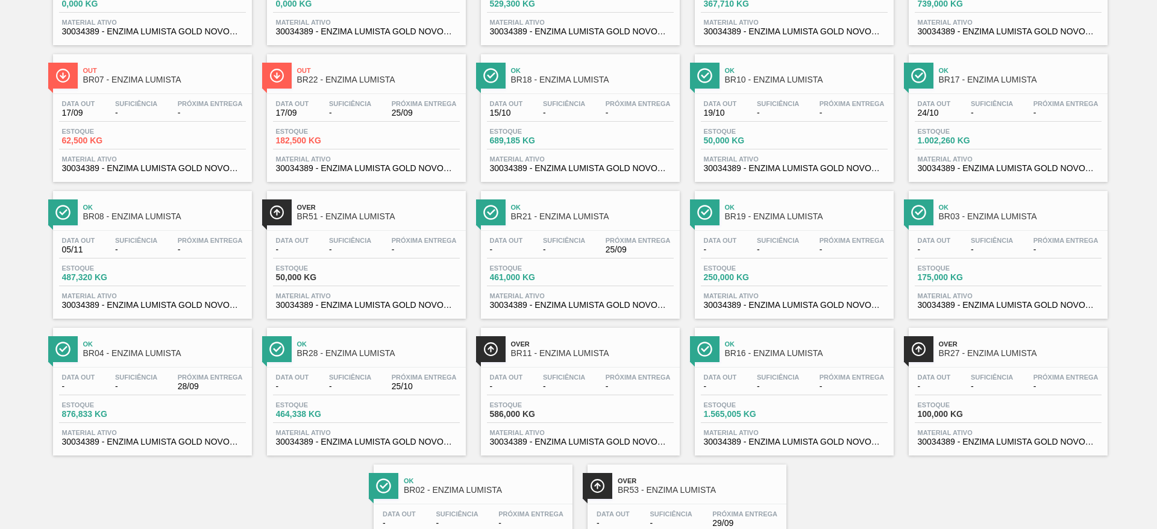 Image resolution: width=1157 pixels, height=529 pixels. What do you see at coordinates (746, 277) in the screenshot?
I see `span: 250,000 KG` at bounding box center [746, 277].